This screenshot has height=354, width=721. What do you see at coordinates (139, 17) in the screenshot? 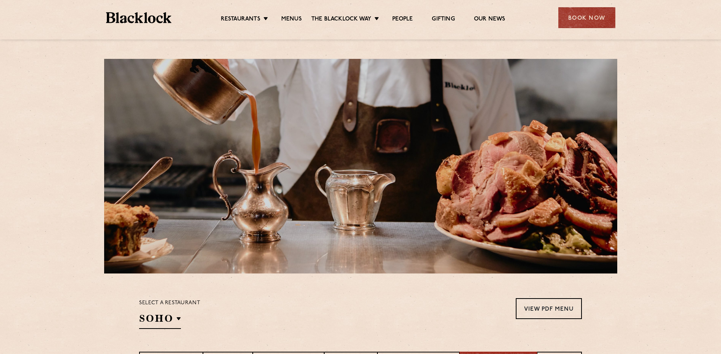
I see `img: BL_Textured_Logo-footer-cropped.svg` at bounding box center [139, 17].